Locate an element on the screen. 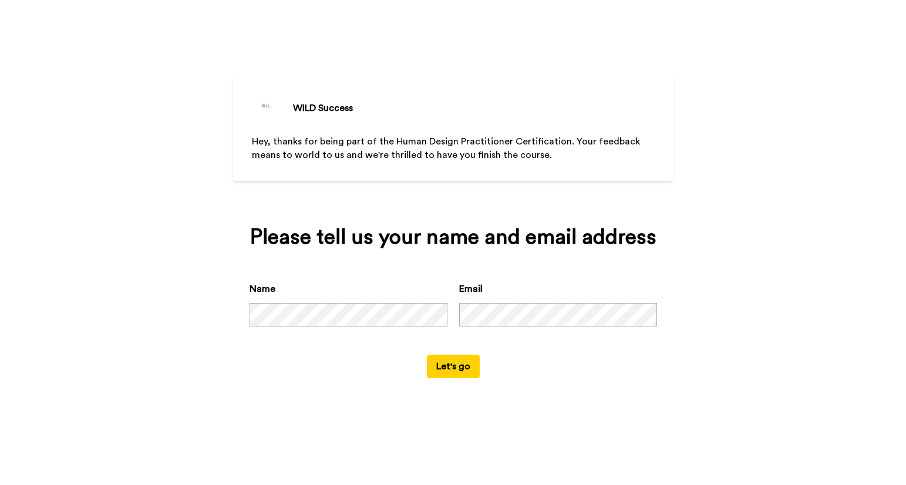  span: Hey, thanks for being part of the Human Design Practitioner Certification. Your feedback means to... is located at coordinates (447, 148).